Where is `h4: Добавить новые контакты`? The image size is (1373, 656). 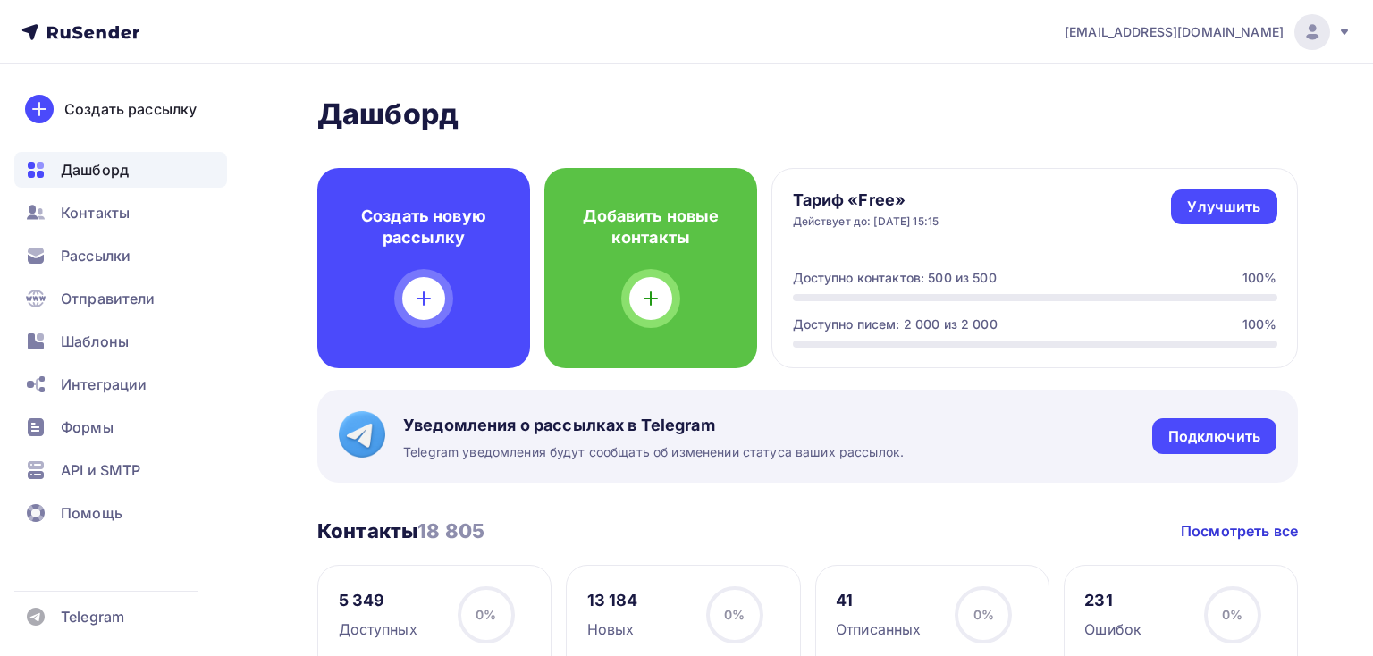
h4: Добавить новые контакты is located at coordinates (651, 227).